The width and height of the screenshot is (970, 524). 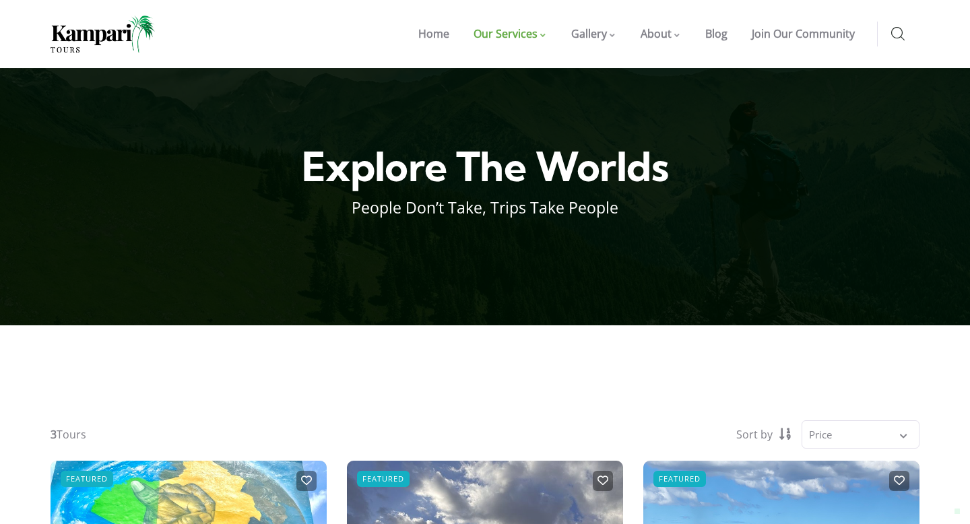 I want to click on label: Date To, so click(x=589, y=309).